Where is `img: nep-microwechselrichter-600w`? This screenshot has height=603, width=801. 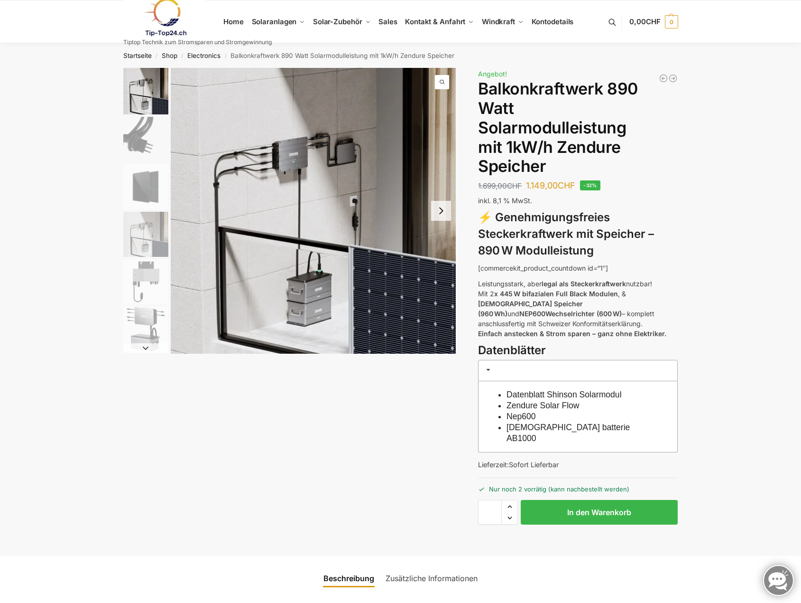
img: nep-microwechselrichter-600w is located at coordinates (146, 281).